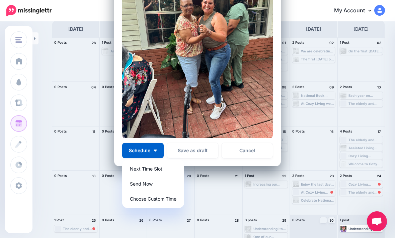 The height and width of the screenshot is (238, 395). Describe the element at coordinates (143, 151) in the screenshot. I see `button: Schedule` at that location.